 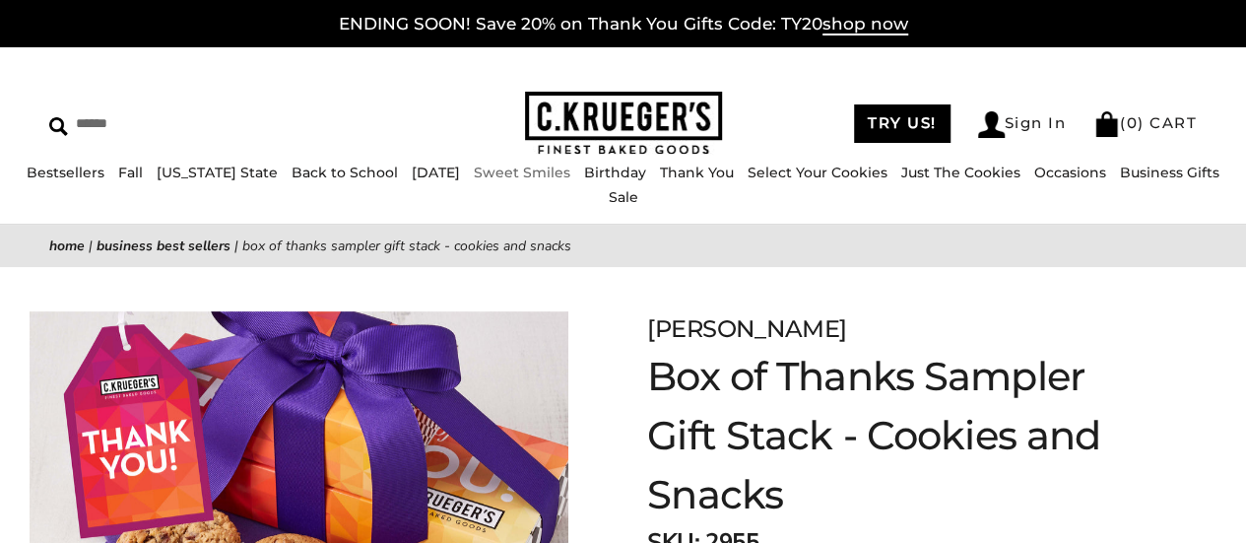 What do you see at coordinates (615, 172) in the screenshot?
I see `a: Birthday` at bounding box center [615, 172].